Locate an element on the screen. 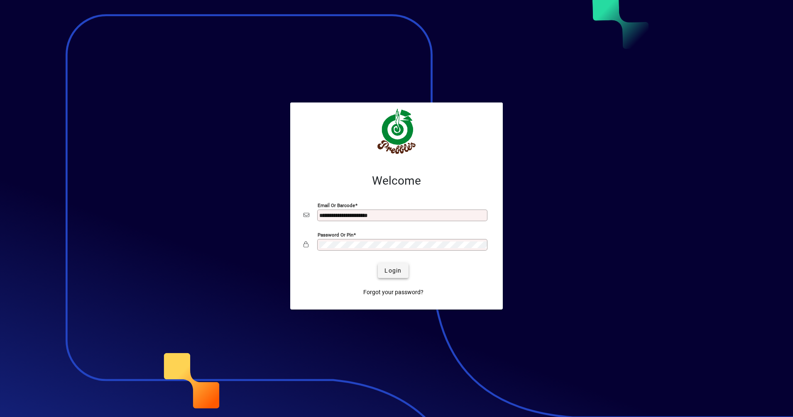  mat-label: Email or Barcode is located at coordinates (336, 206).